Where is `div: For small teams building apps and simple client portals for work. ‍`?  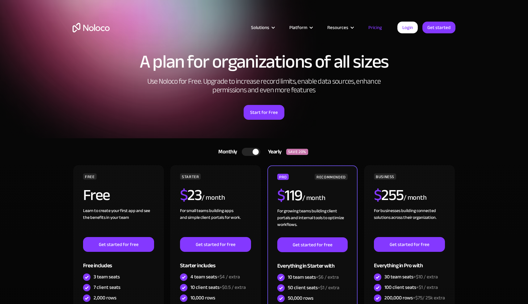
div: For small teams building apps and simple client portals for work. ‍ is located at coordinates (216, 223).